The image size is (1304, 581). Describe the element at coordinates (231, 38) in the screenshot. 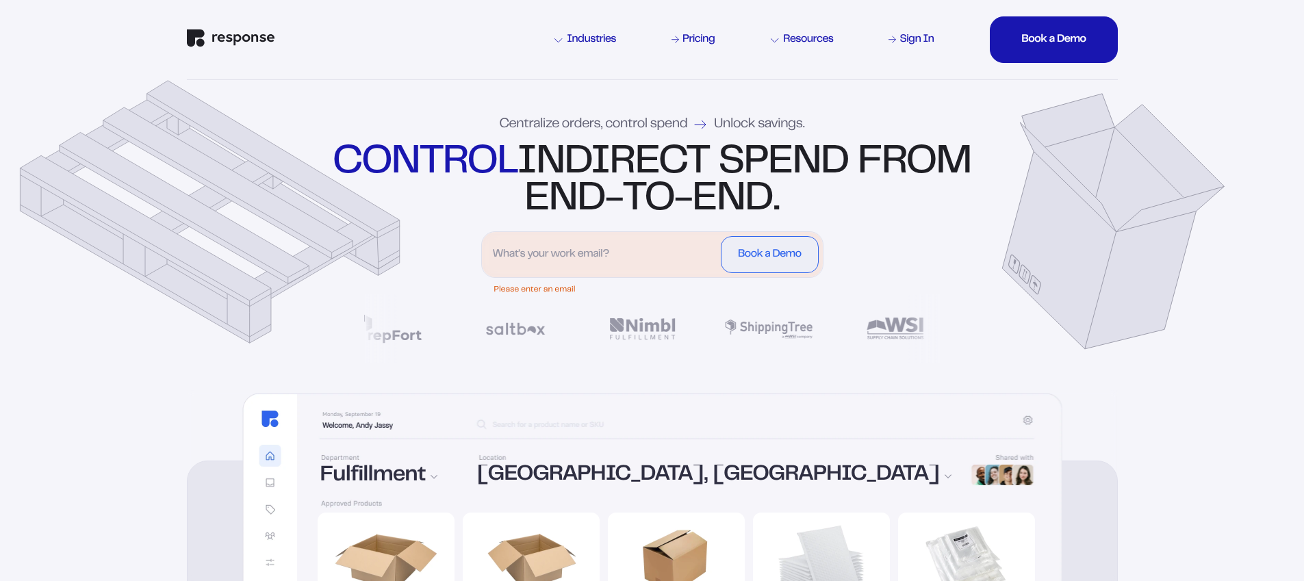

I see `img: Response Logo` at that location.